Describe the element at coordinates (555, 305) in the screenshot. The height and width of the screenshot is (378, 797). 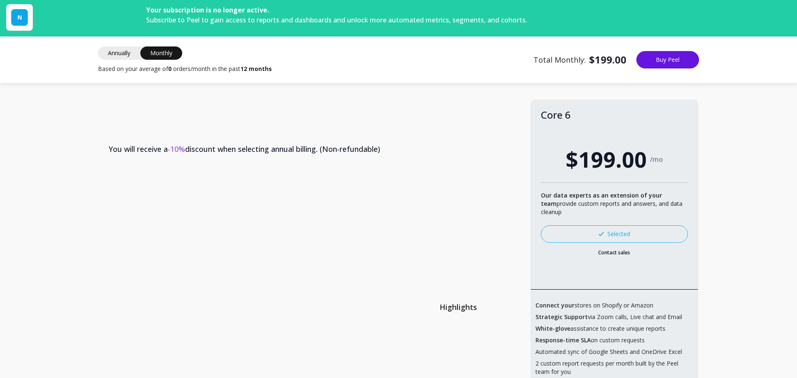
I see `b: Connect your` at that location.